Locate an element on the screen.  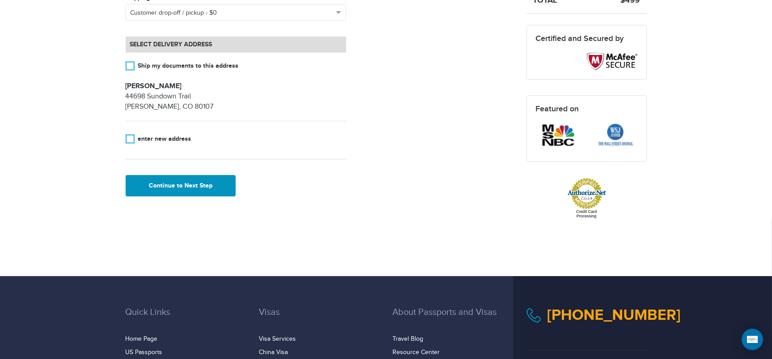
span: Customer drop-off / pickup - $0 is located at coordinates (232, 13).